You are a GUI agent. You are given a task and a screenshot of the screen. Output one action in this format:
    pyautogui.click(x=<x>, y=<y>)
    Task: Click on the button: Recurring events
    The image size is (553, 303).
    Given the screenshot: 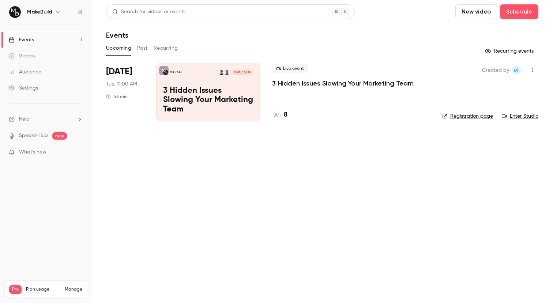 What is the action you would take?
    pyautogui.click(x=510, y=51)
    